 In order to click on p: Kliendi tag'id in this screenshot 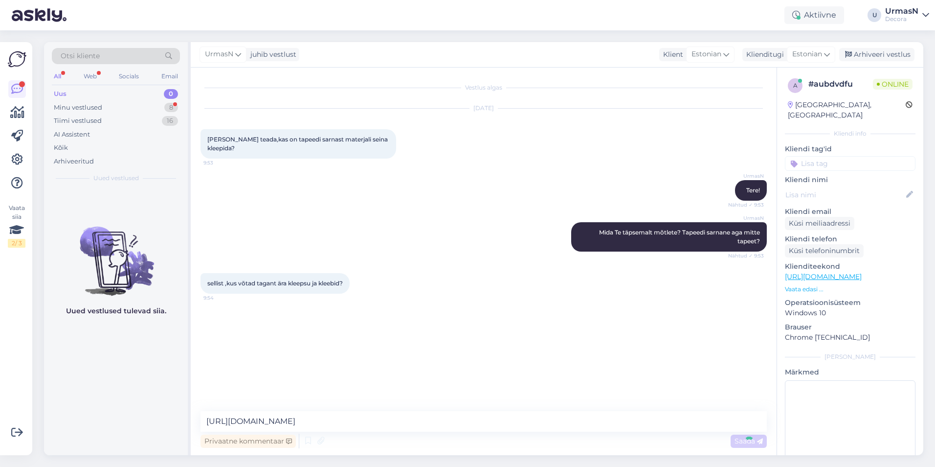, I will do `click(850, 149)`.